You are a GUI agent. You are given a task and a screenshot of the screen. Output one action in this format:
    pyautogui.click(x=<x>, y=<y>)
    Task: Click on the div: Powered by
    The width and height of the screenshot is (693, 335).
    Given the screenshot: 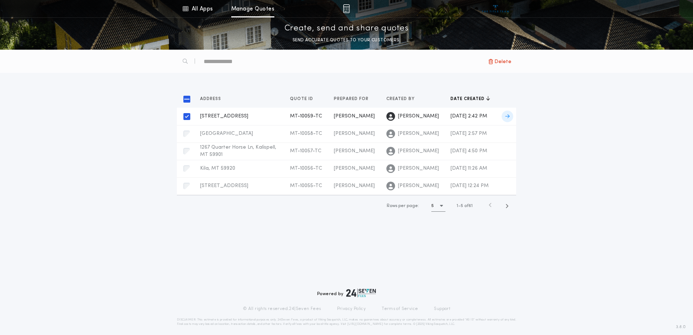 What is the action you would take?
    pyautogui.click(x=347, y=293)
    